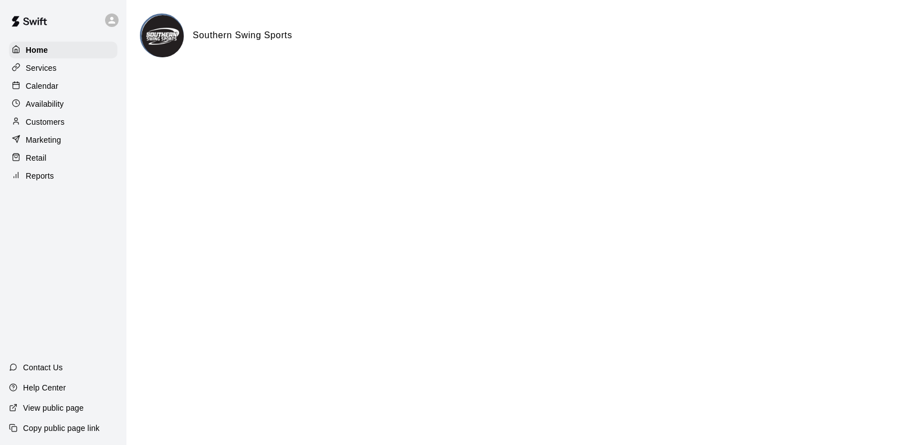 The height and width of the screenshot is (445, 899). Describe the element at coordinates (63, 86) in the screenshot. I see `a: Calendar` at that location.